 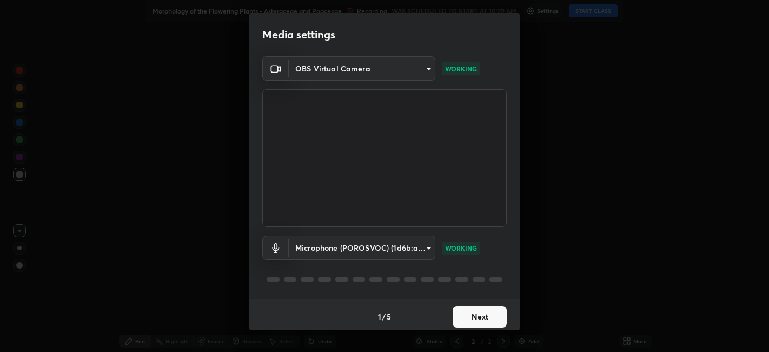 I want to click on h4: 1, so click(x=380, y=316).